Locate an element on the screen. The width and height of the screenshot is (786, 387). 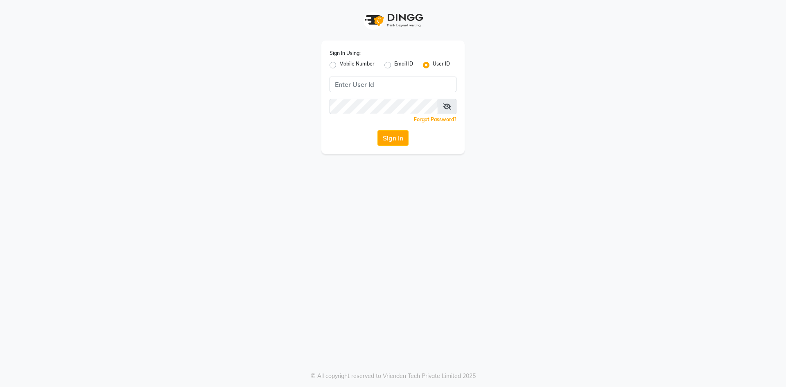
img: logo1.svg is located at coordinates (393, 20).